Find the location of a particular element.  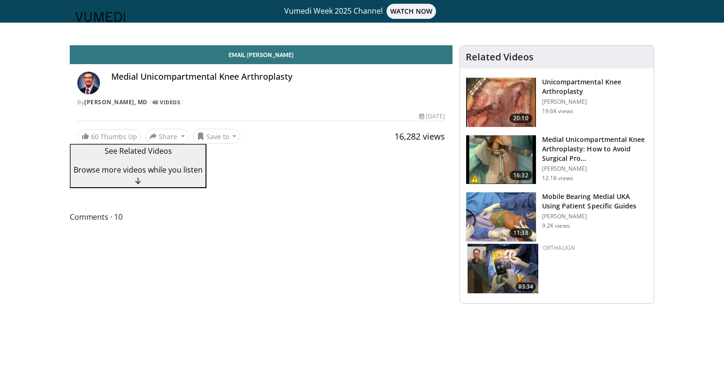

span: Browse more videos while you listen is located at coordinates (138, 170).